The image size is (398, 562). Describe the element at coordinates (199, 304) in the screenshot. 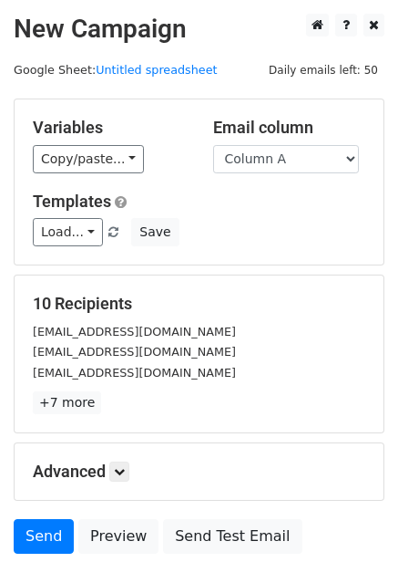

I see `h5: 10 Recipients` at that location.